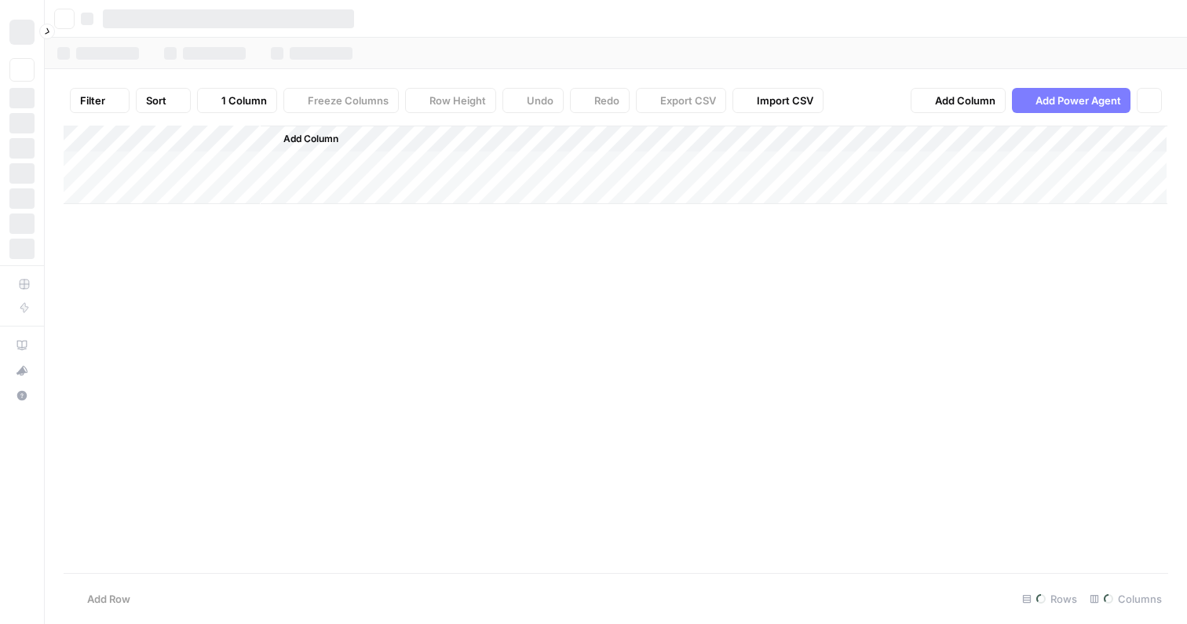 The height and width of the screenshot is (624, 1187). I want to click on button: Export CSV, so click(681, 100).